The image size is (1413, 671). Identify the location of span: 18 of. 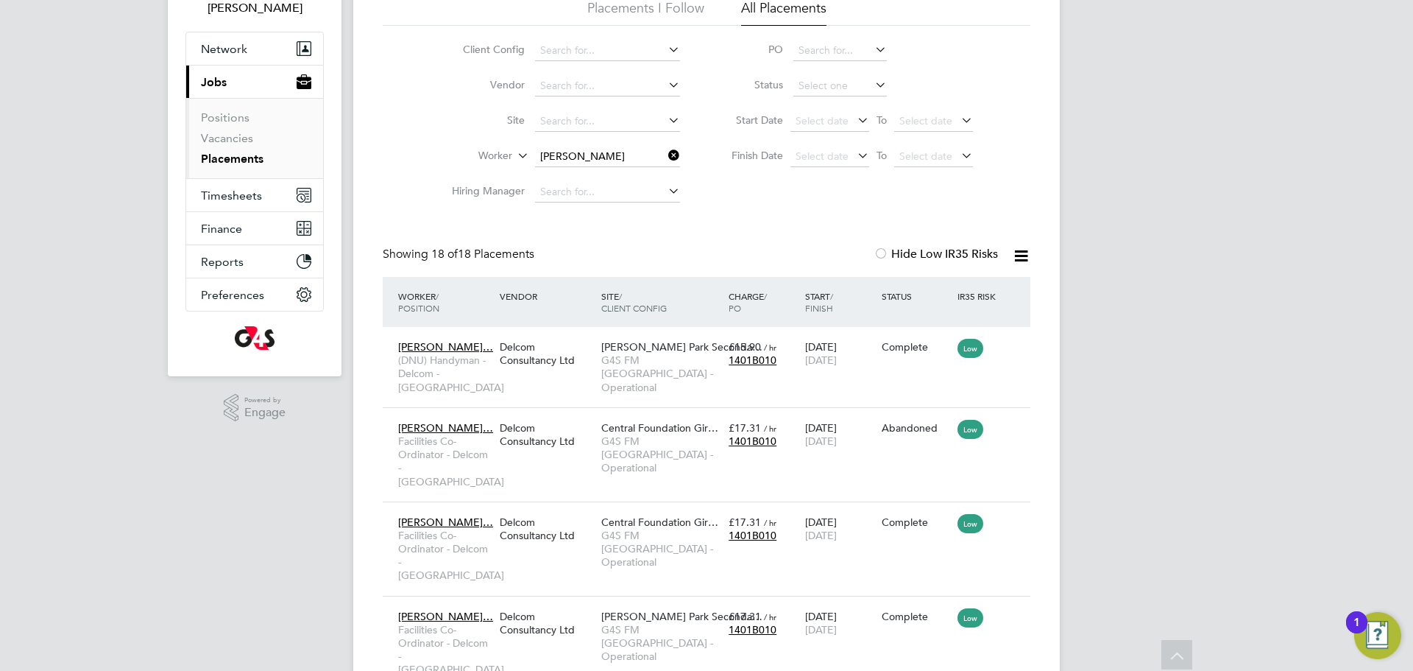
(445, 254).